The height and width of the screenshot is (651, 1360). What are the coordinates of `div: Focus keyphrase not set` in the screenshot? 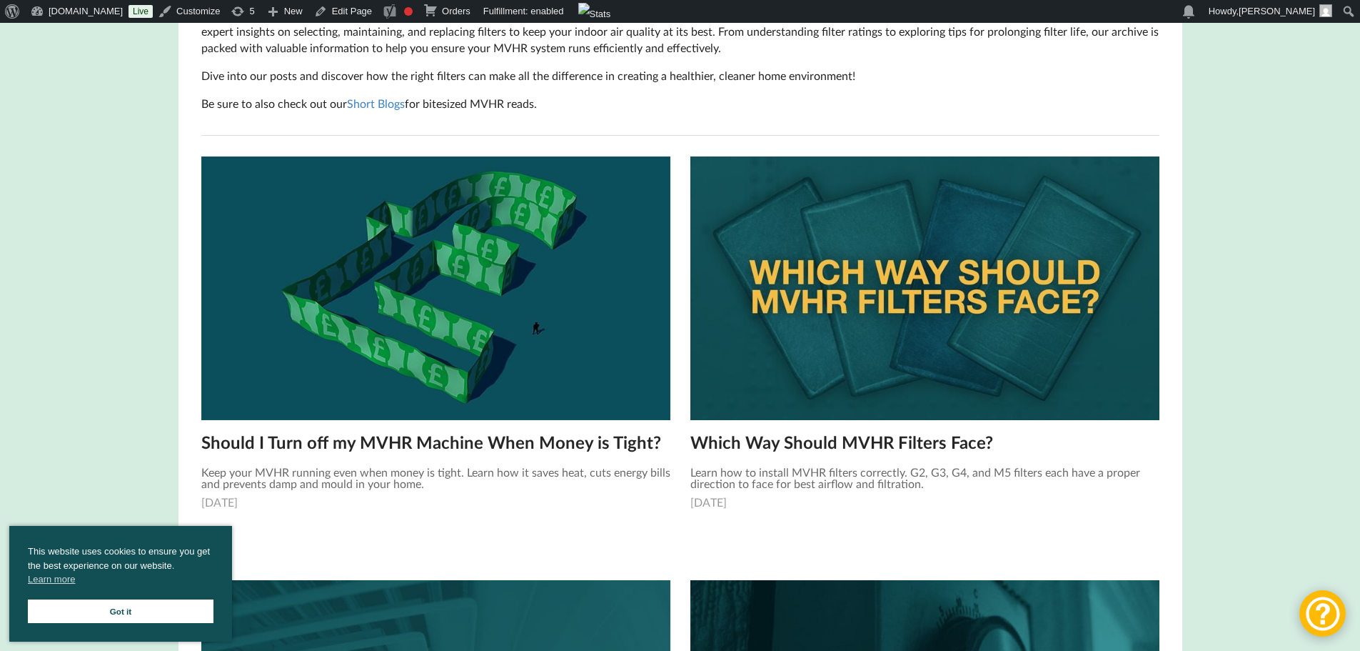 It's located at (408, 11).